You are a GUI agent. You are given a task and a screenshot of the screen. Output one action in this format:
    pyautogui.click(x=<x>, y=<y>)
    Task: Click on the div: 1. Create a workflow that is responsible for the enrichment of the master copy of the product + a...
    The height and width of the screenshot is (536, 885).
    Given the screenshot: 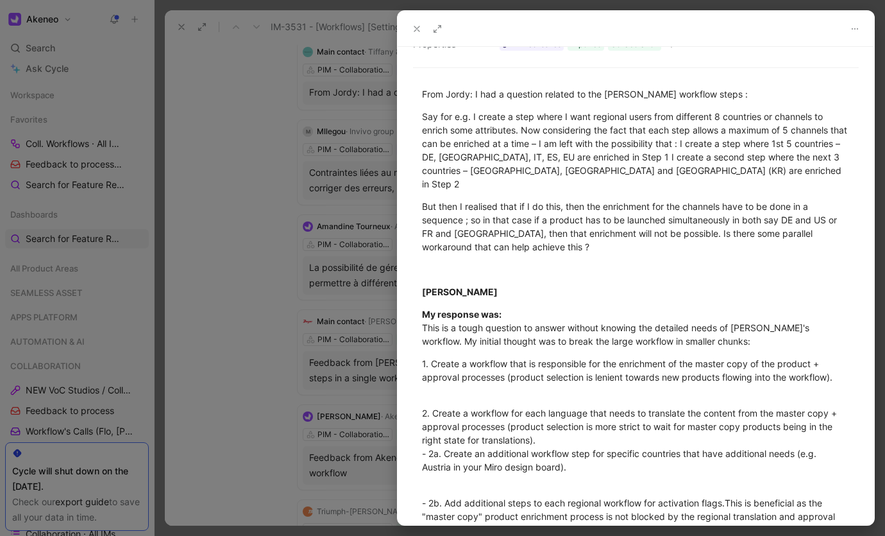 What is the action you would take?
    pyautogui.click(x=636, y=370)
    